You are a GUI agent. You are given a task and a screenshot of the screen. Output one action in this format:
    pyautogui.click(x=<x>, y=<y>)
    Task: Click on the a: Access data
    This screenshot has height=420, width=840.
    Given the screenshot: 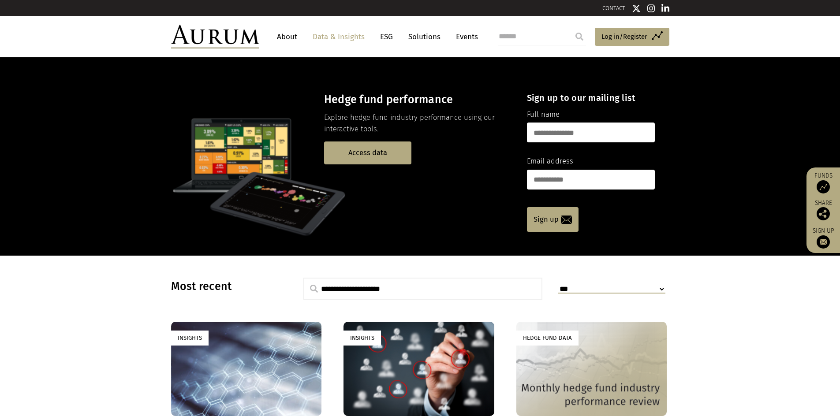 What is the action you would take?
    pyautogui.click(x=368, y=153)
    